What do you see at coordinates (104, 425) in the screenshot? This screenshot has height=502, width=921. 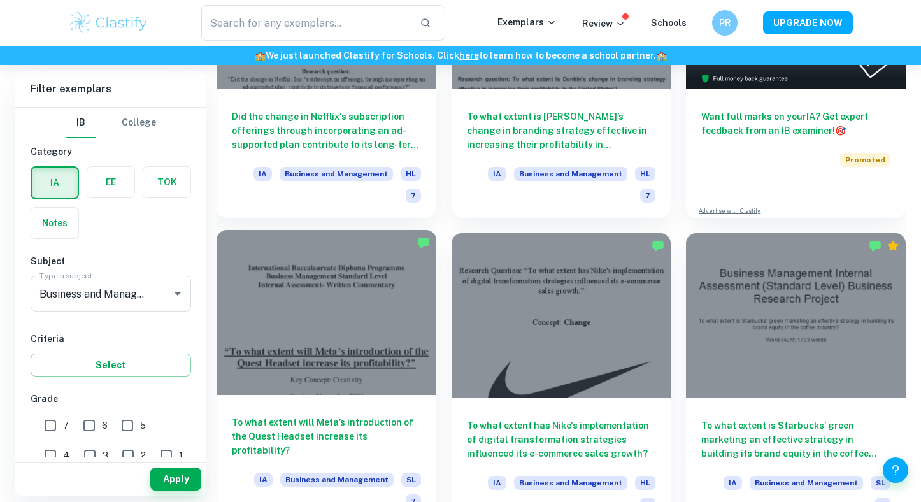 I see `span: 6` at bounding box center [104, 425].